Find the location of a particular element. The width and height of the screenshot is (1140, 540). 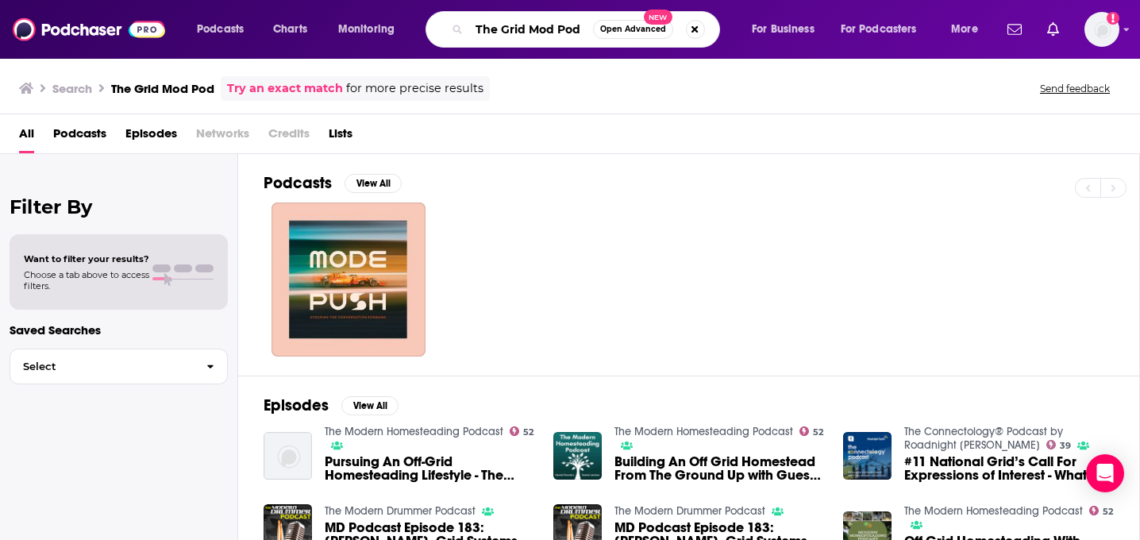

span: For Podcasters is located at coordinates (879, 29).